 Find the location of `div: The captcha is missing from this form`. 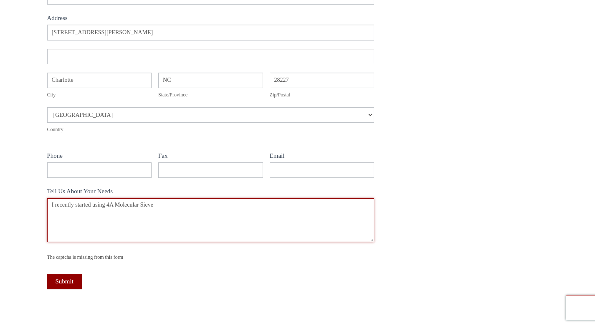

div: The captcha is missing from this form is located at coordinates (211, 257).